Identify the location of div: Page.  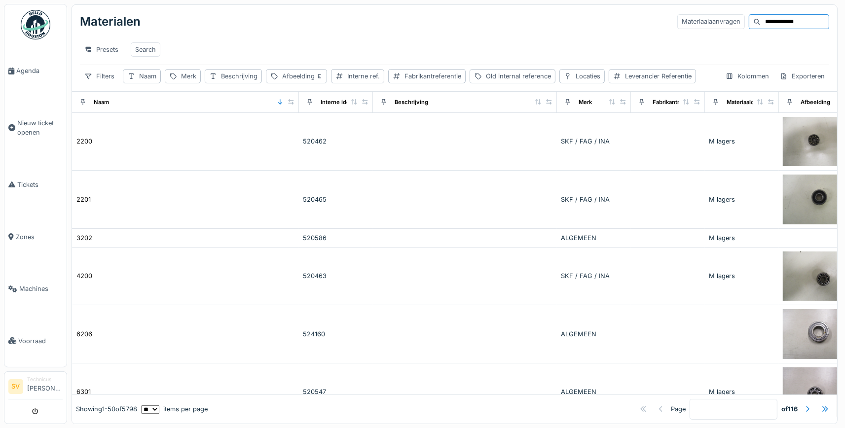
(679, 409).